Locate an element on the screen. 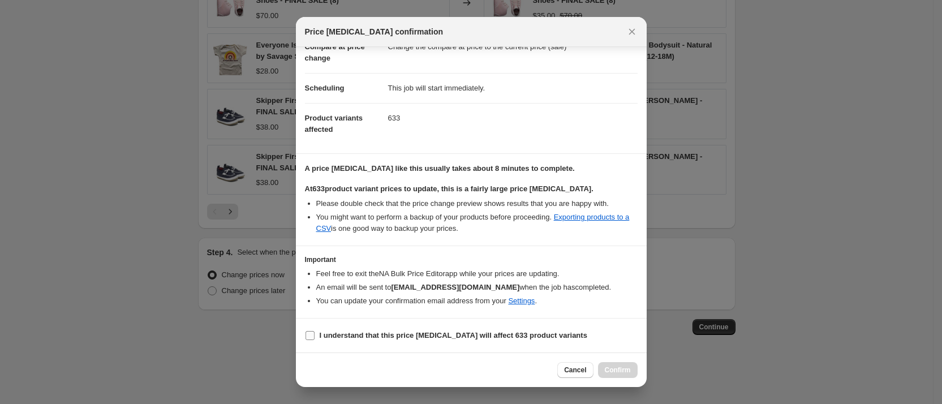 The width and height of the screenshot is (942, 404). span: Cancel is located at coordinates (575, 370).